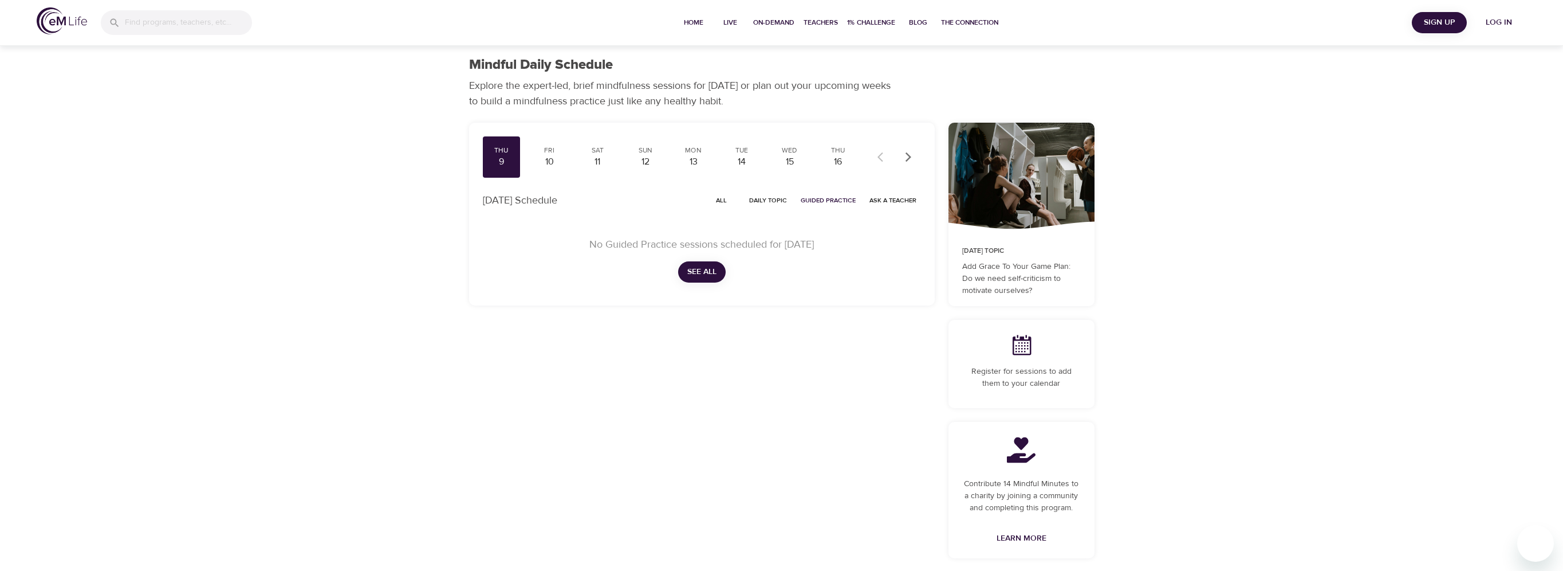 The width and height of the screenshot is (1563, 571). Describe the element at coordinates (1021, 378) in the screenshot. I see `p: Register for sessions to add them to your calendar` at that location.